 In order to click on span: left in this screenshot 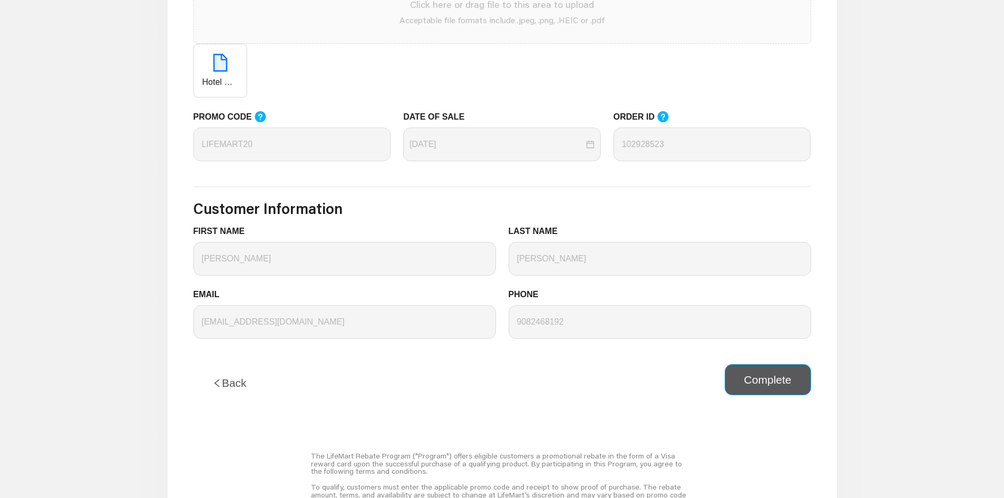, I will do `click(217, 383)`.